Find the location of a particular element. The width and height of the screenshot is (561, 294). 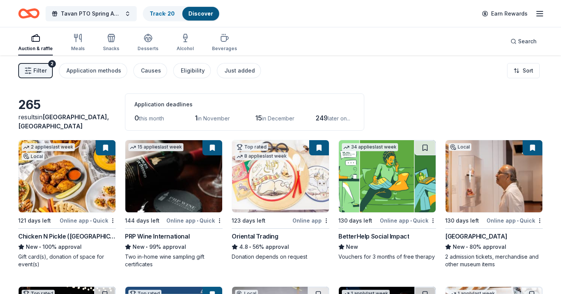

button: Eligibility is located at coordinates (192, 71).